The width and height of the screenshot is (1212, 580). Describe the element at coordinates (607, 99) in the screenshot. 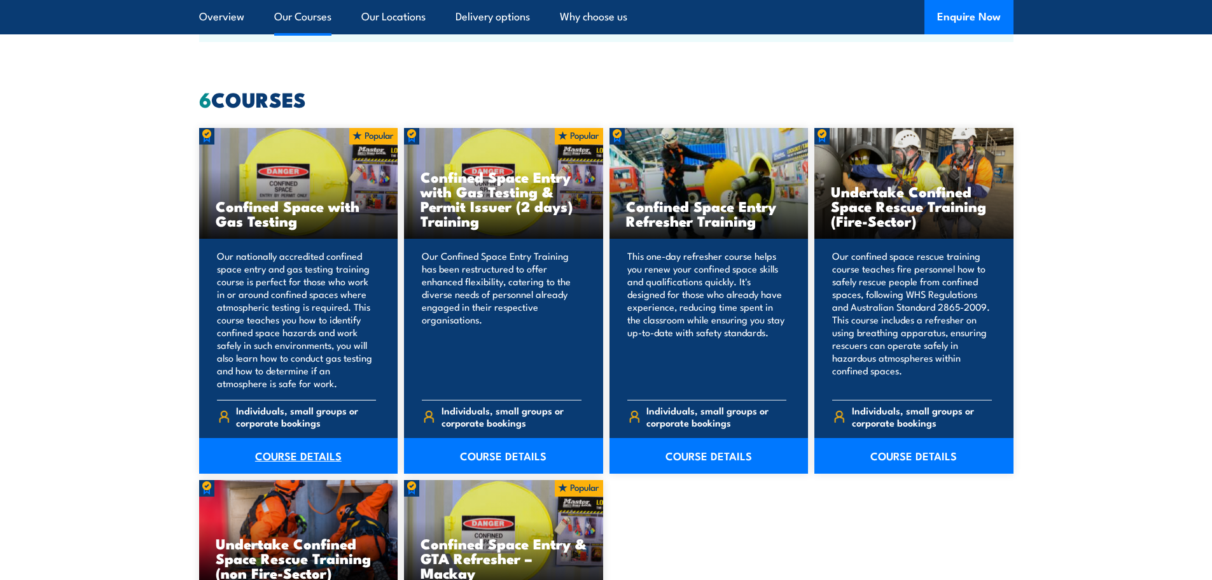

I see `h2: COURSES` at that location.